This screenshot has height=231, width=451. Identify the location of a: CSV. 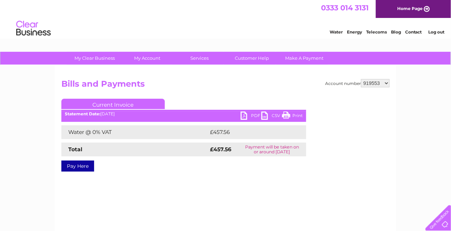
(272, 116).